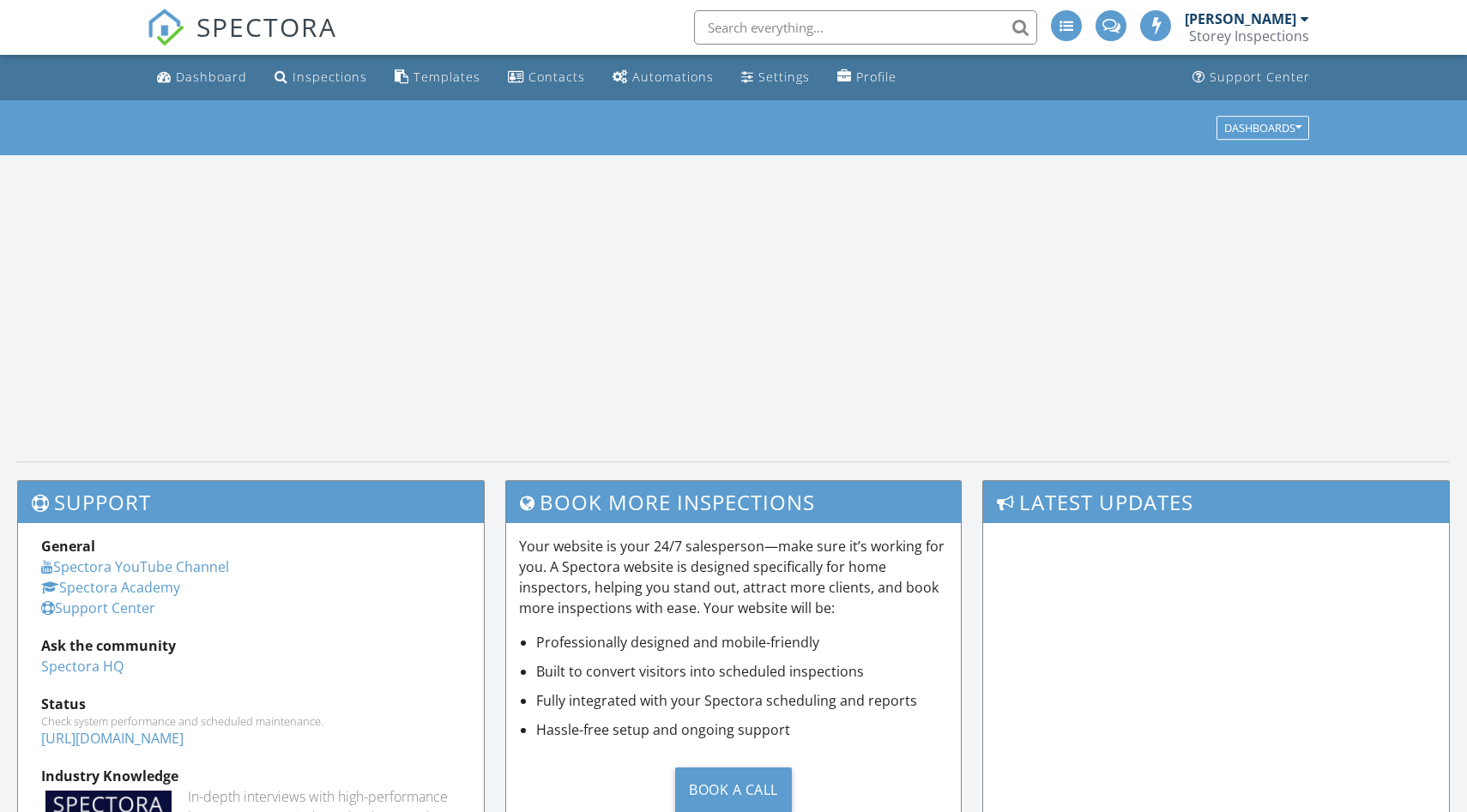 The image size is (1467, 812). Describe the element at coordinates (201, 77) in the screenshot. I see `a: Dashboard` at that location.